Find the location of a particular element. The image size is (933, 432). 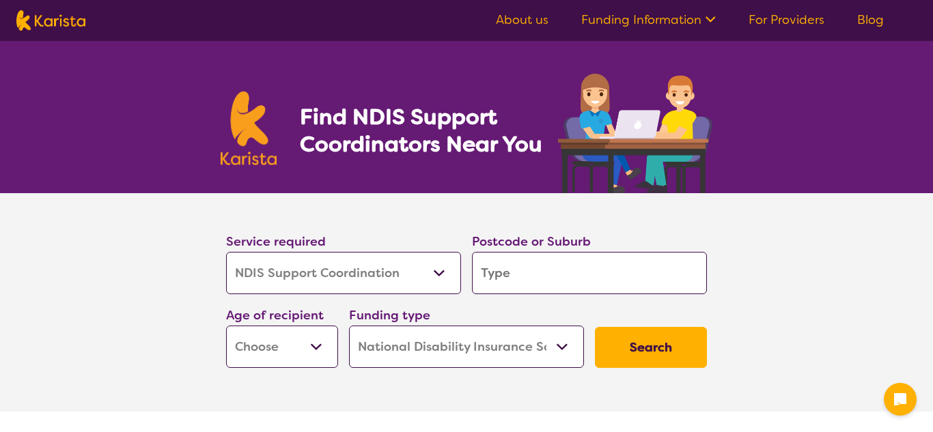

label: Funding type is located at coordinates (389, 316).